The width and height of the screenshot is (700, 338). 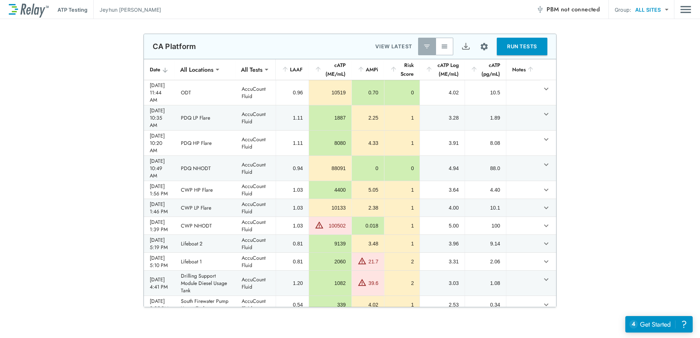 I want to click on td: CWP NHODT, so click(x=206, y=226).